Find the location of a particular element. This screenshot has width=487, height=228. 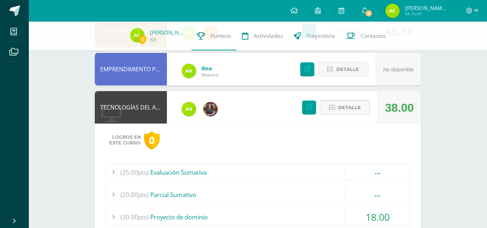

span: Punteos is located at coordinates (221, 36).